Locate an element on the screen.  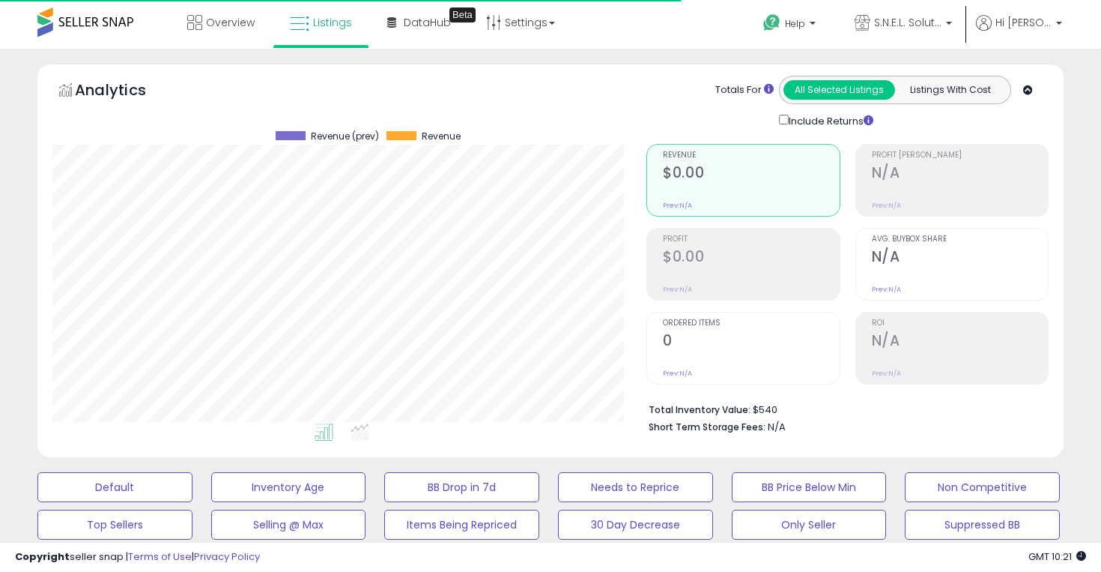
span: 2025-09-11 10:21 GMT is located at coordinates (1057, 556).